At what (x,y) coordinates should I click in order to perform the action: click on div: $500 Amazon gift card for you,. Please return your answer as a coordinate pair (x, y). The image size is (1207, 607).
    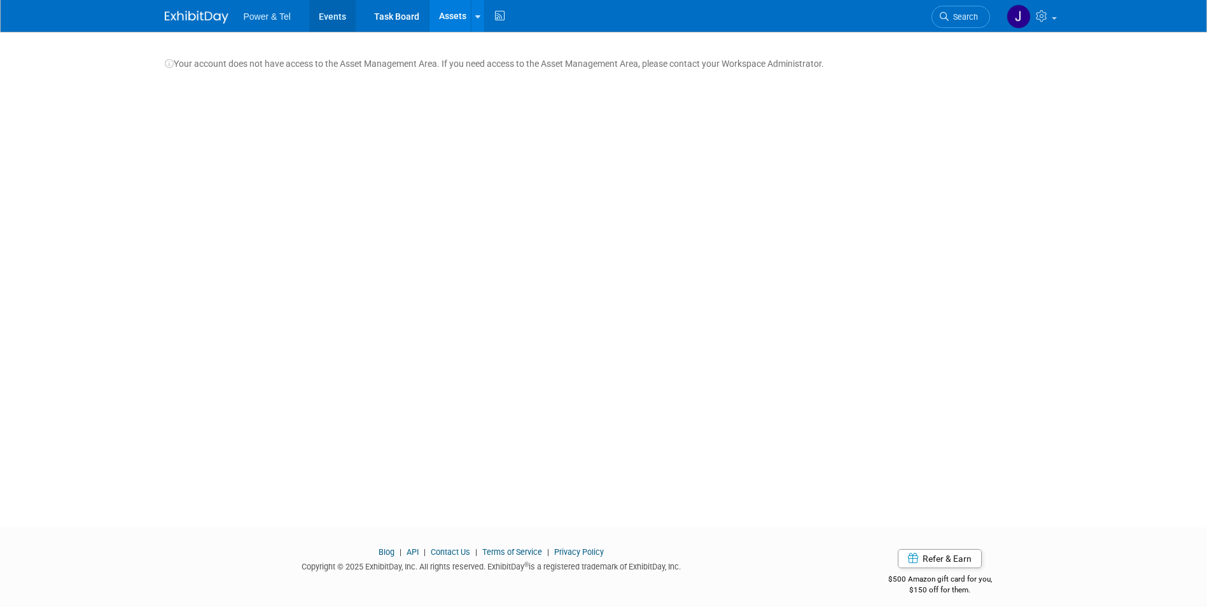
    Looking at the image, I should click on (939, 580).